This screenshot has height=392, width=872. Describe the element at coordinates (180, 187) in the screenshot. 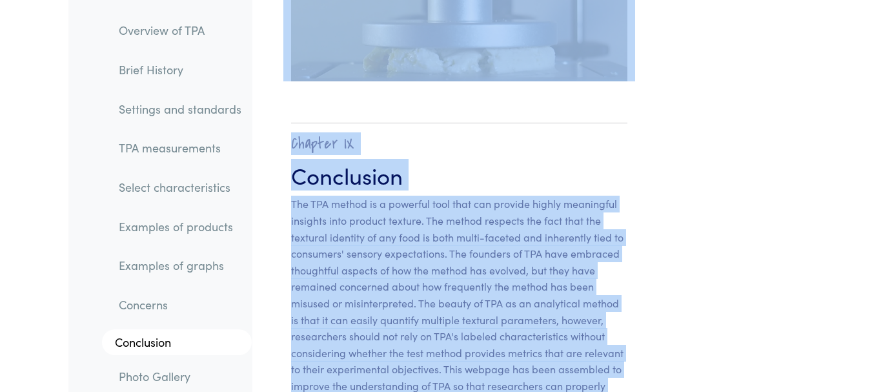

I see `a: Select characteristics` at that location.